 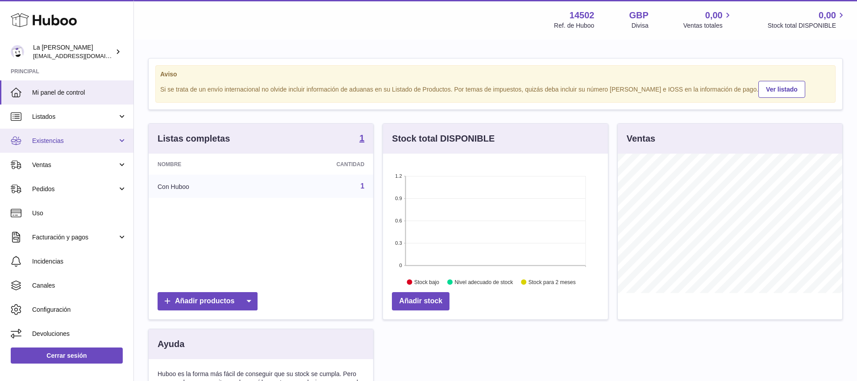 What do you see at coordinates (17, 52) in the screenshot?
I see `img: joaquinete2006@icloud.com` at bounding box center [17, 52].